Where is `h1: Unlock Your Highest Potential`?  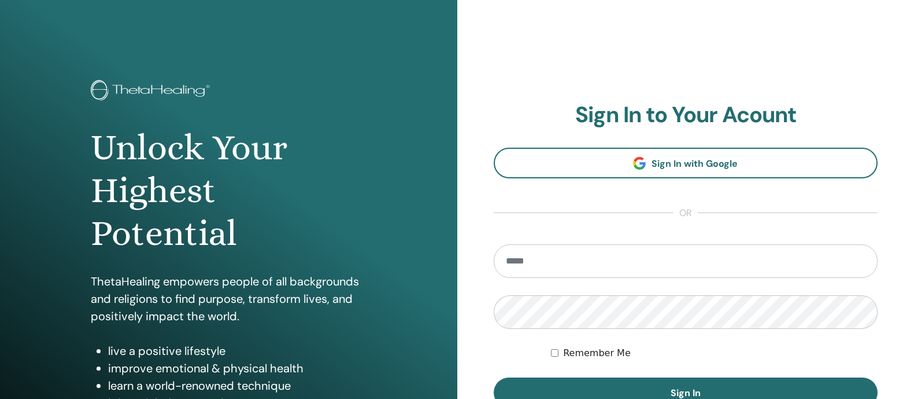
h1: Unlock Your Highest Potential is located at coordinates (228, 190).